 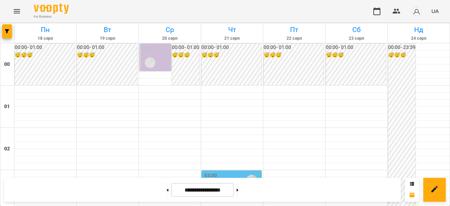 What do you see at coordinates (294, 38) in the screenshot?
I see `h6: 22 серп` at bounding box center [294, 38].